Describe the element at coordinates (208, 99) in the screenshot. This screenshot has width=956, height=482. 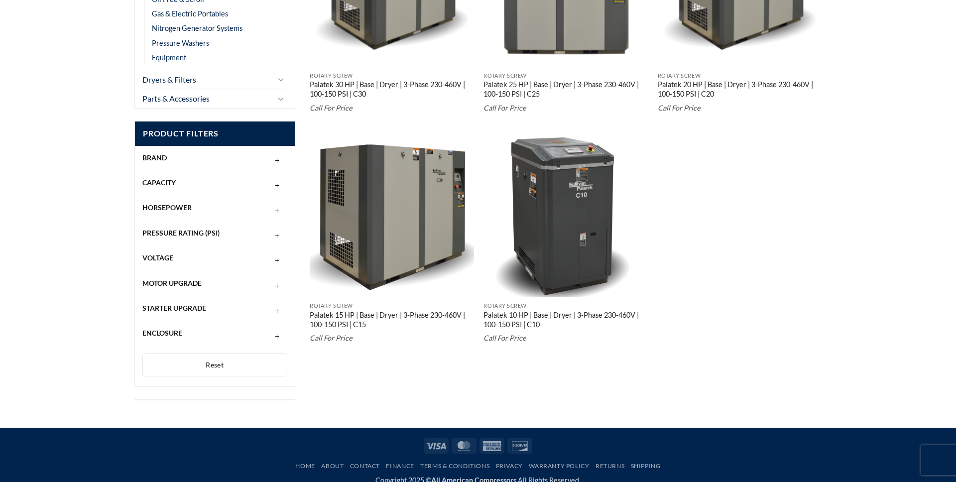
I see `a: Parts & Accessories` at that location.